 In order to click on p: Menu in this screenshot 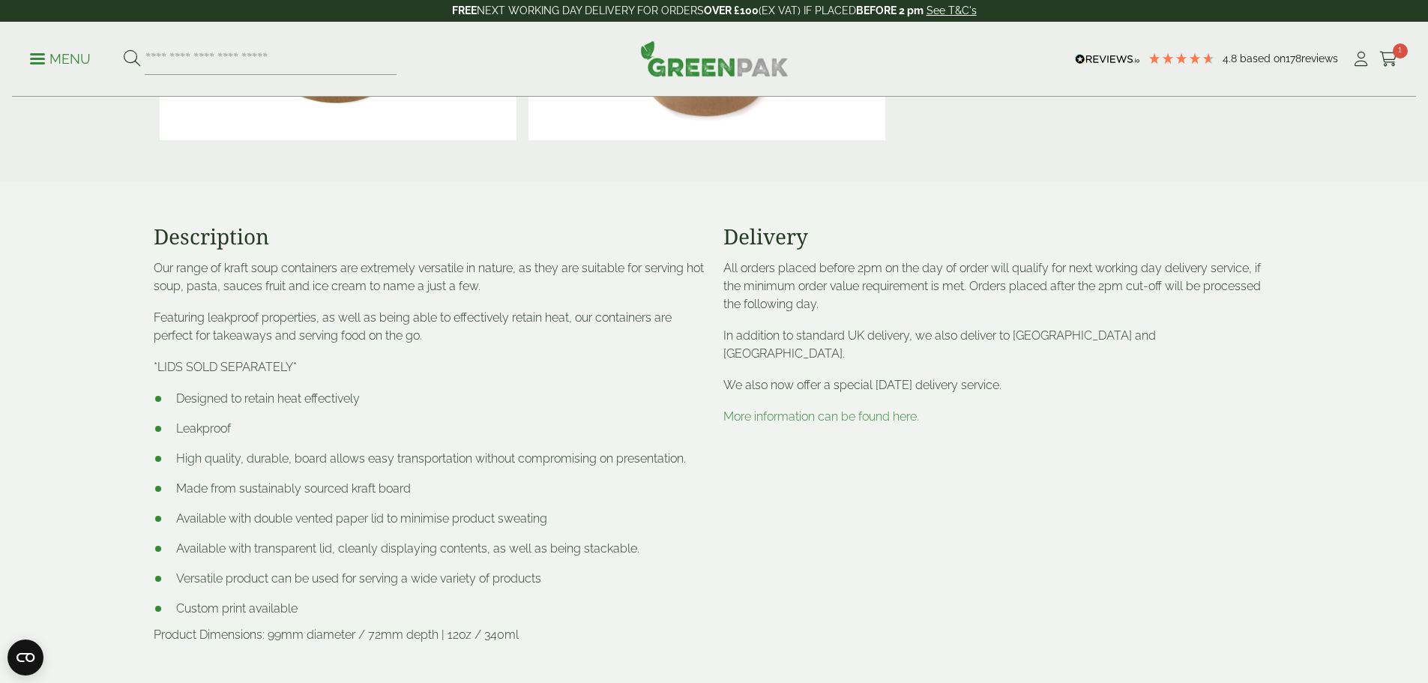, I will do `click(60, 59)`.